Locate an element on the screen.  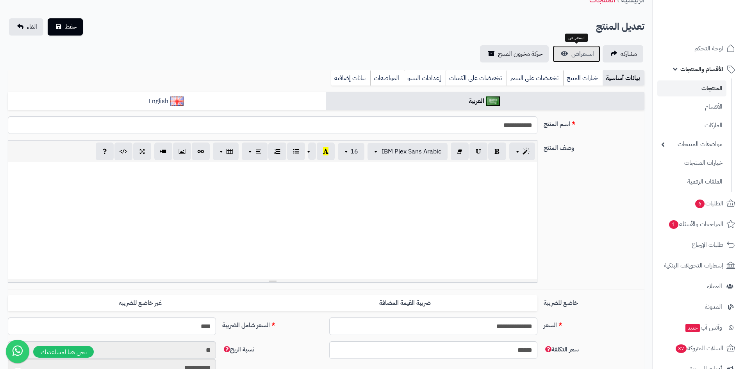
img: English is located at coordinates (177, 101).